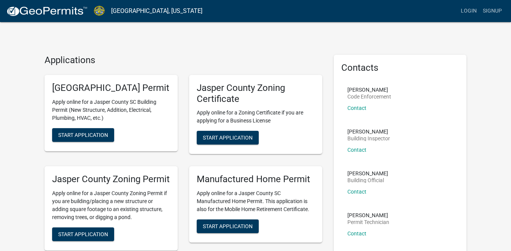 Image resolution: width=511 pixels, height=251 pixels. Describe the element at coordinates (368, 138) in the screenshot. I see `p: Building Inspector` at that location.